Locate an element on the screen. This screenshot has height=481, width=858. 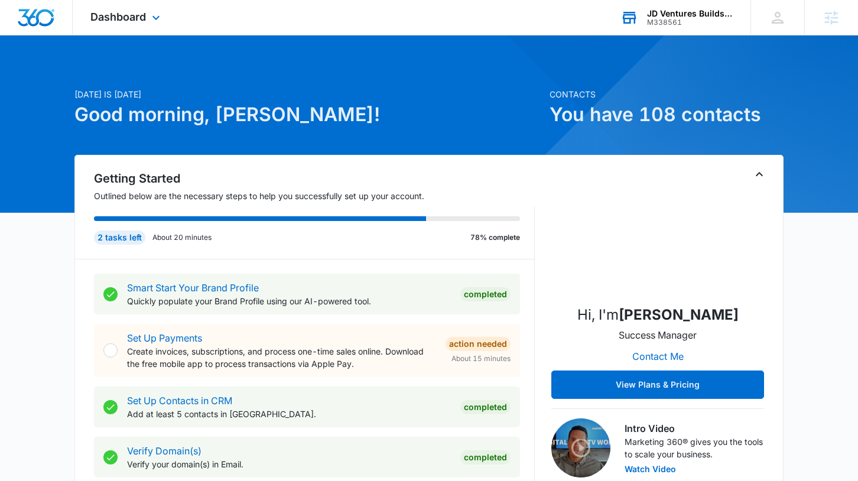
span: About 15 minutes is located at coordinates (481, 359).